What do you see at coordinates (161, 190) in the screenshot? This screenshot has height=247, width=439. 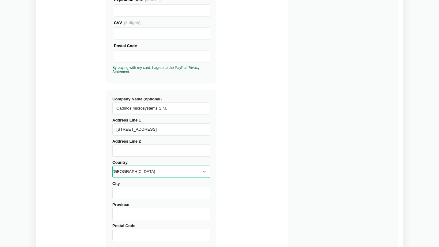 I see `label: City` at bounding box center [161, 190].